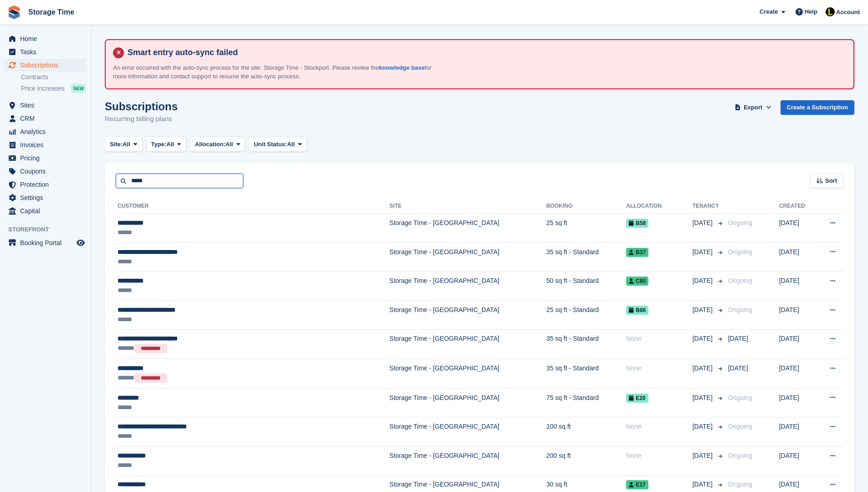  What do you see at coordinates (270, 144) in the screenshot?
I see `span: Unit Status:` at bounding box center [270, 144].